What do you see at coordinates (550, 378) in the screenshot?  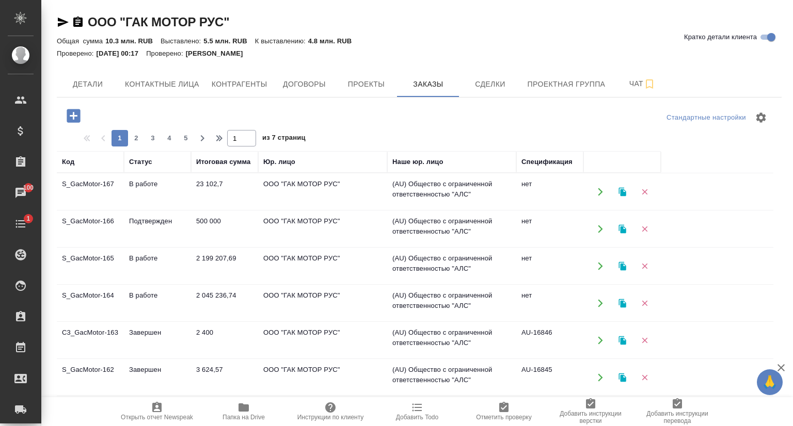 I see `td: AU-16845` at bounding box center [550, 378].